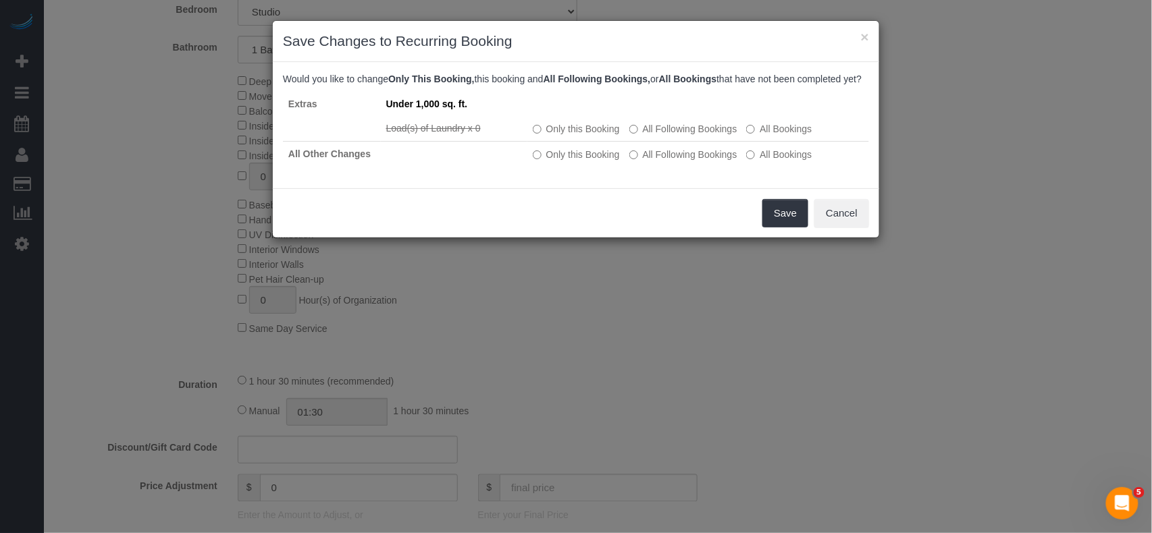  I want to click on span: 5, so click(1139, 493).